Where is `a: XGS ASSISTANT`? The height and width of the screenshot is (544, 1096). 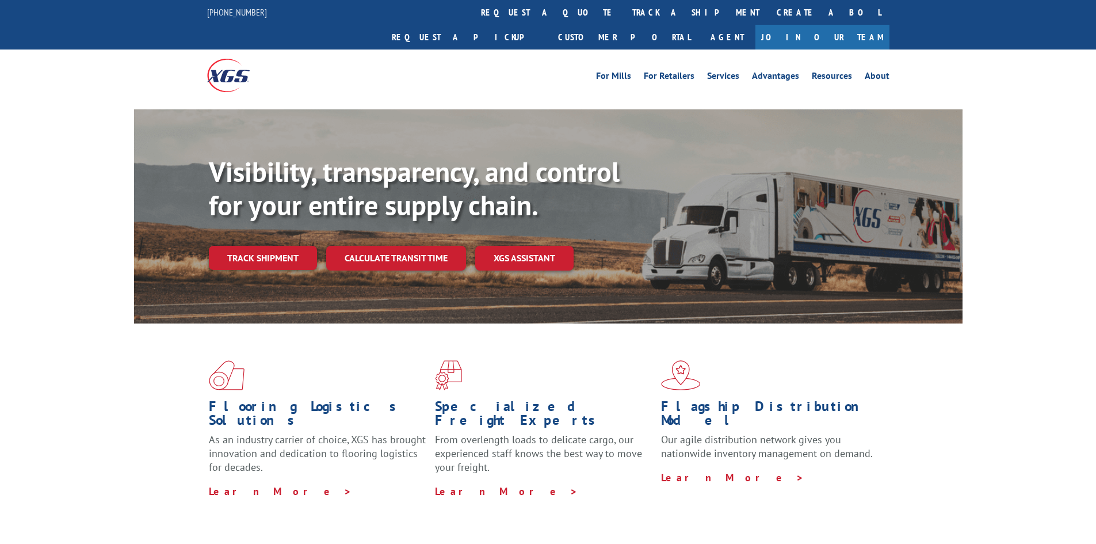 a: XGS ASSISTANT is located at coordinates (524, 258).